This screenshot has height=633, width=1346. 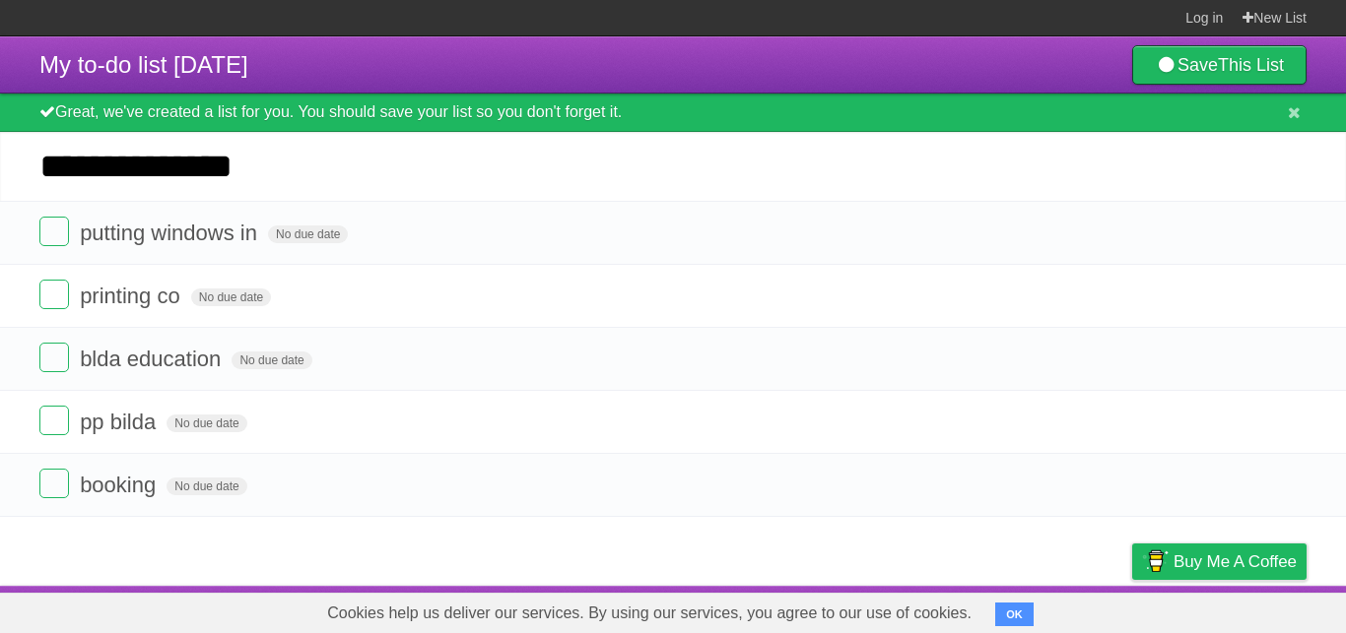 What do you see at coordinates (1132, 610) in the screenshot?
I see `a: Privacy` at bounding box center [1132, 610].